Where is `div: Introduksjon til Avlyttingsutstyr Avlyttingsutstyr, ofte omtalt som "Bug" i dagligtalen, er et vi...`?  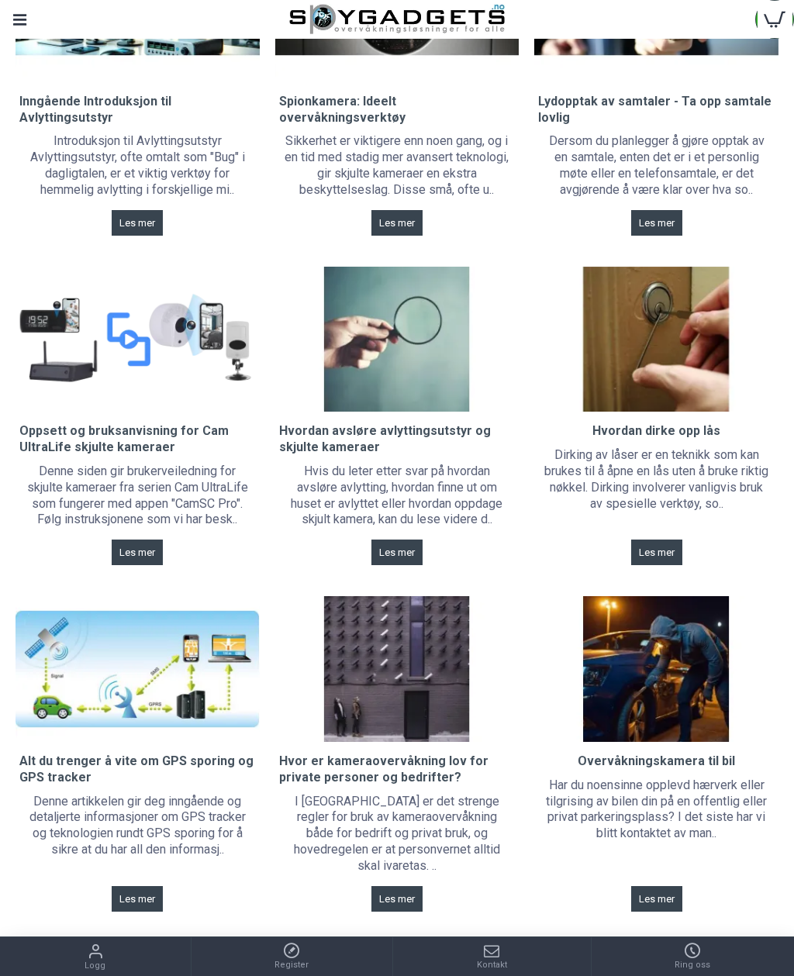
div: Introduksjon til Avlyttingsutstyr Avlyttingsutstyr, ofte omtalt som "Bug" i dagligtalen, er et vi... is located at coordinates (137, 165).